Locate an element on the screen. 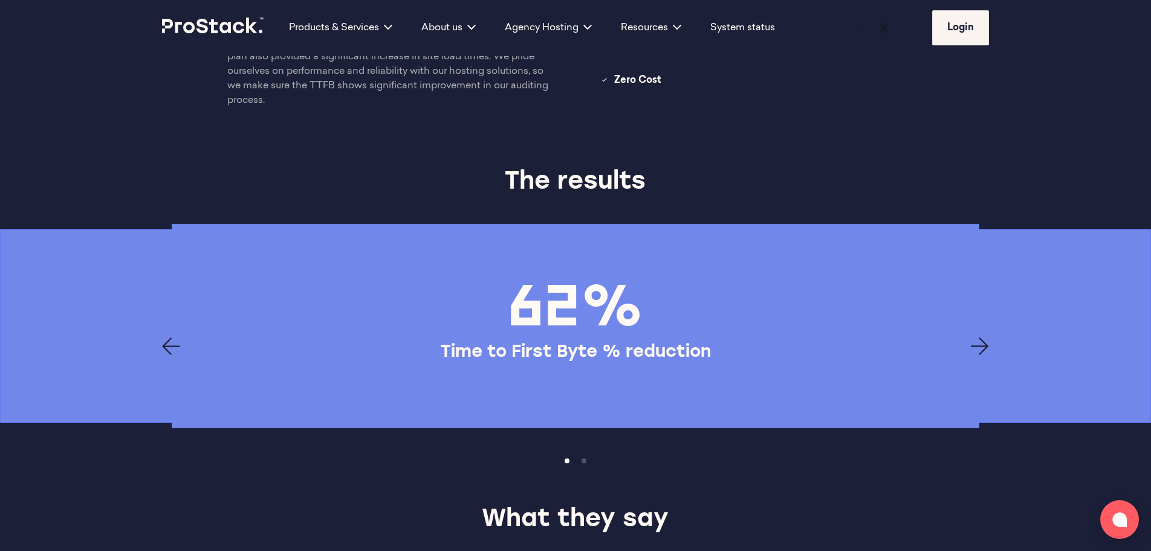  h2: The results is located at coordinates (576, 183).